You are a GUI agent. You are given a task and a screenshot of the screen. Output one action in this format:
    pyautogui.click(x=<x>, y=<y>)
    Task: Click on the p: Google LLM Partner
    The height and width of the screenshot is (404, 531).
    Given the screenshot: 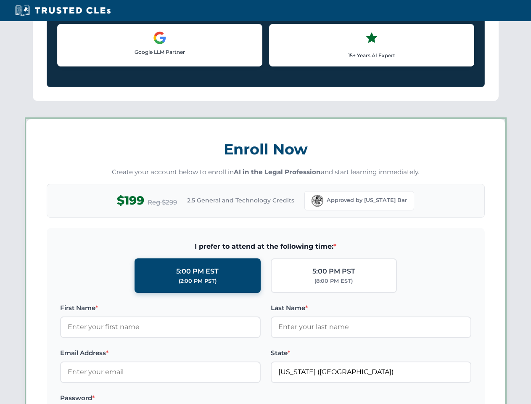 What is the action you would take?
    pyautogui.click(x=160, y=52)
    